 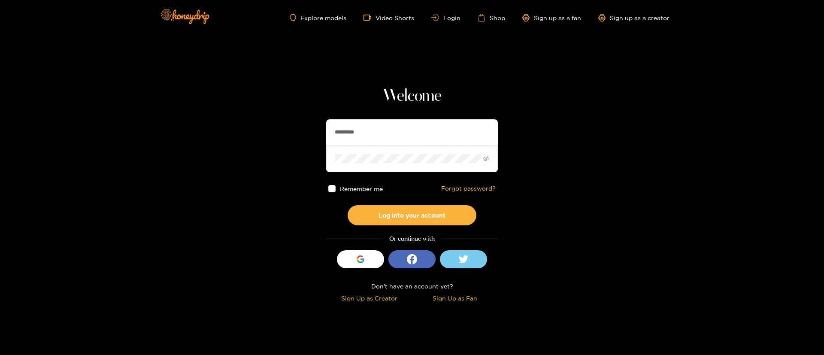 I want to click on span: video-camera, so click(x=369, y=18).